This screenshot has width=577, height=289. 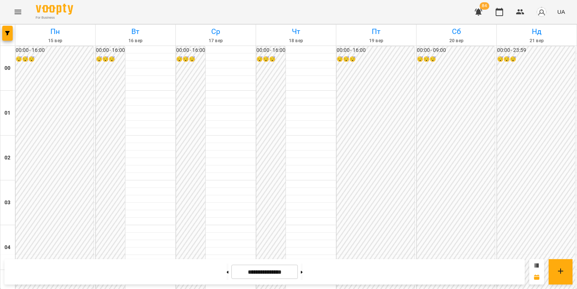 I want to click on img: Voopty Logo, so click(x=55, y=9).